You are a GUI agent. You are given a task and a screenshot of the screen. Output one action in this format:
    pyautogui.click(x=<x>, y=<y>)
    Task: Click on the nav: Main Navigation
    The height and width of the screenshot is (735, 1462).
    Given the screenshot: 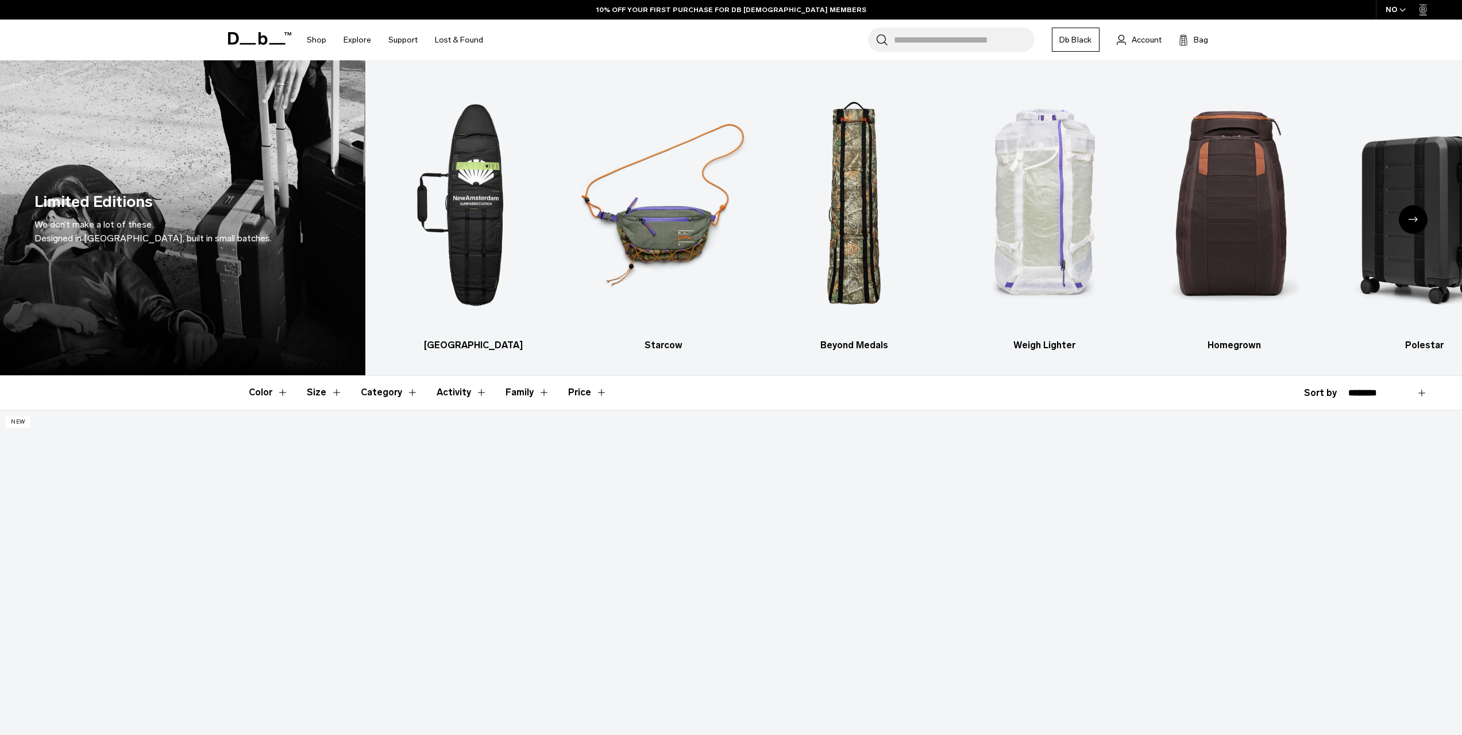 What is the action you would take?
    pyautogui.click(x=395, y=40)
    